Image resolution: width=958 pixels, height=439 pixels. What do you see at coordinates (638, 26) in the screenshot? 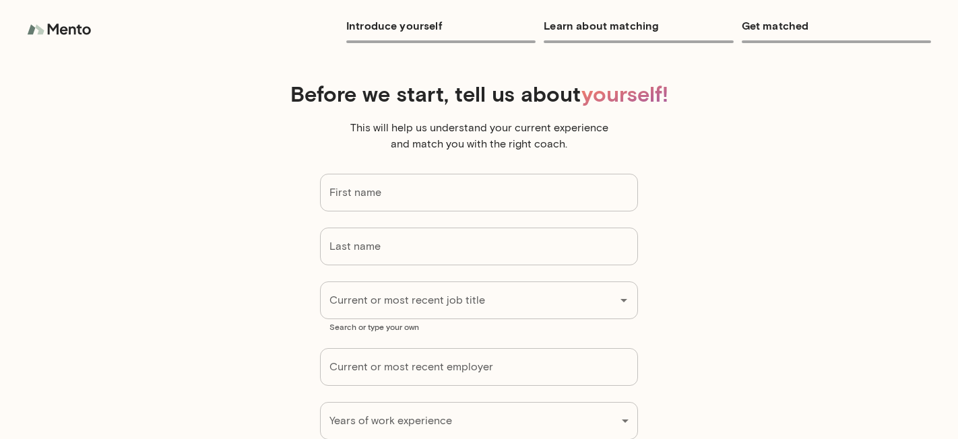
I see `h6: Learn about matching` at bounding box center [638, 26].